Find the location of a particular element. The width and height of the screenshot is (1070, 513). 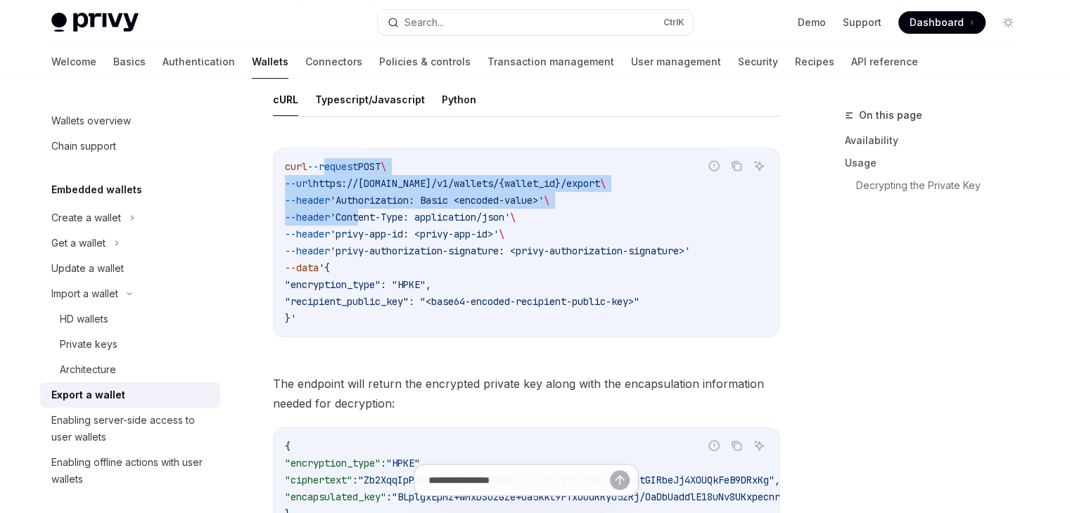

a: Authentication is located at coordinates (198, 62).